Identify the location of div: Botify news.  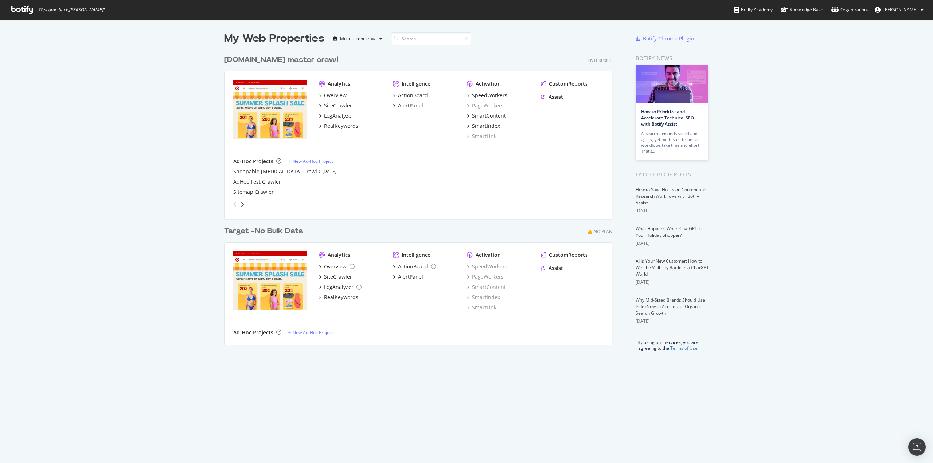
(672, 58).